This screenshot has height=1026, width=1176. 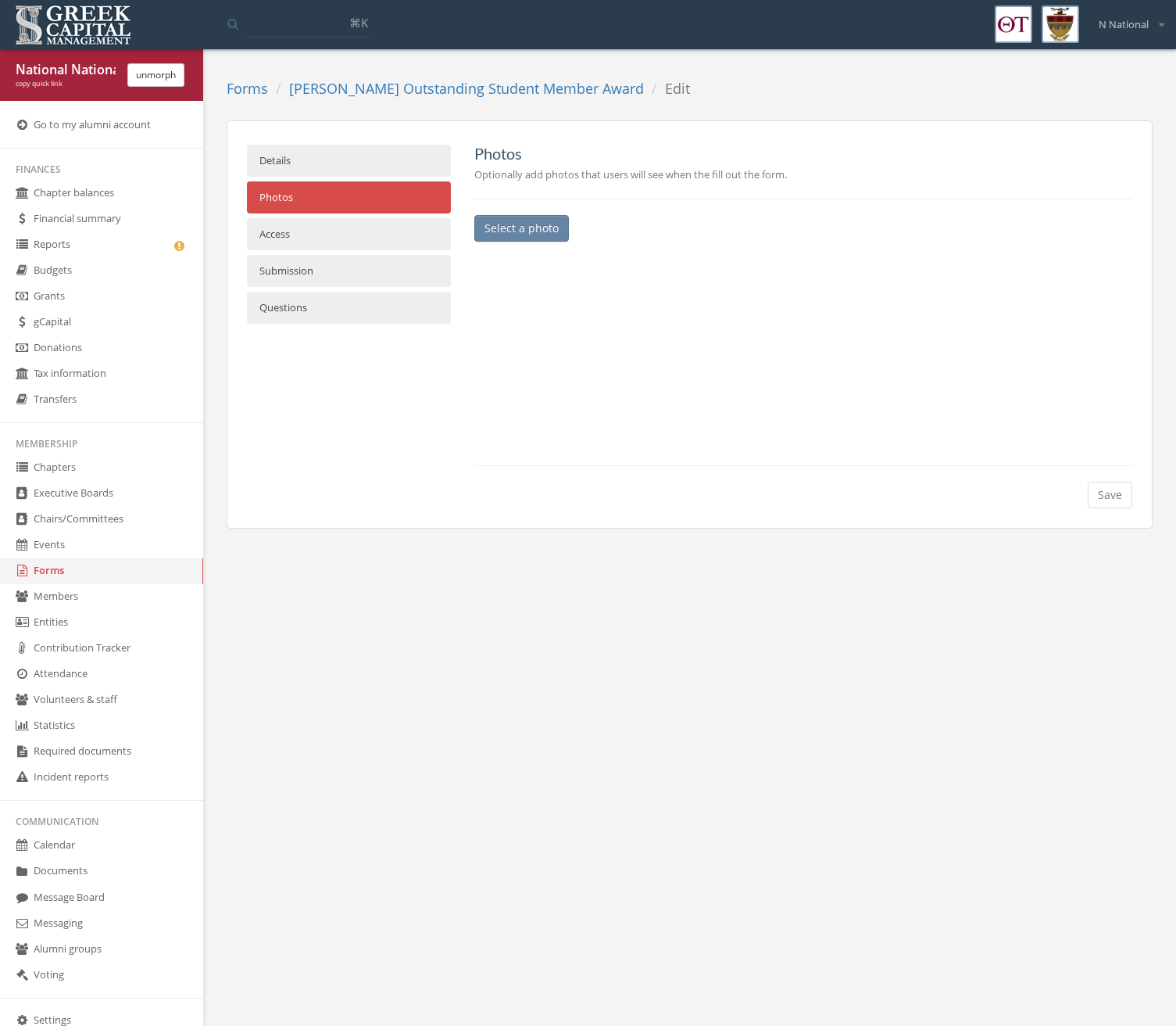 What do you see at coordinates (348, 197) in the screenshot?
I see `a: Photos` at bounding box center [348, 197].